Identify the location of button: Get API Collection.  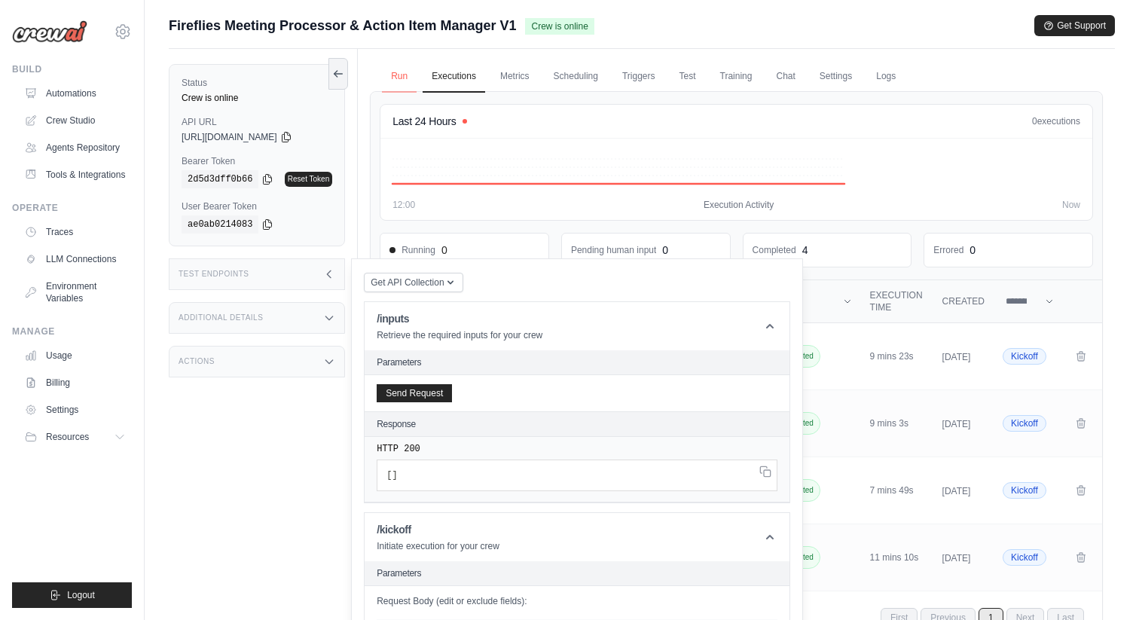
(413, 282).